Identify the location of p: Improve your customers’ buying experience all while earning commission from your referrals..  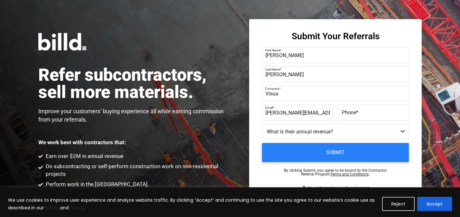
(134, 116).